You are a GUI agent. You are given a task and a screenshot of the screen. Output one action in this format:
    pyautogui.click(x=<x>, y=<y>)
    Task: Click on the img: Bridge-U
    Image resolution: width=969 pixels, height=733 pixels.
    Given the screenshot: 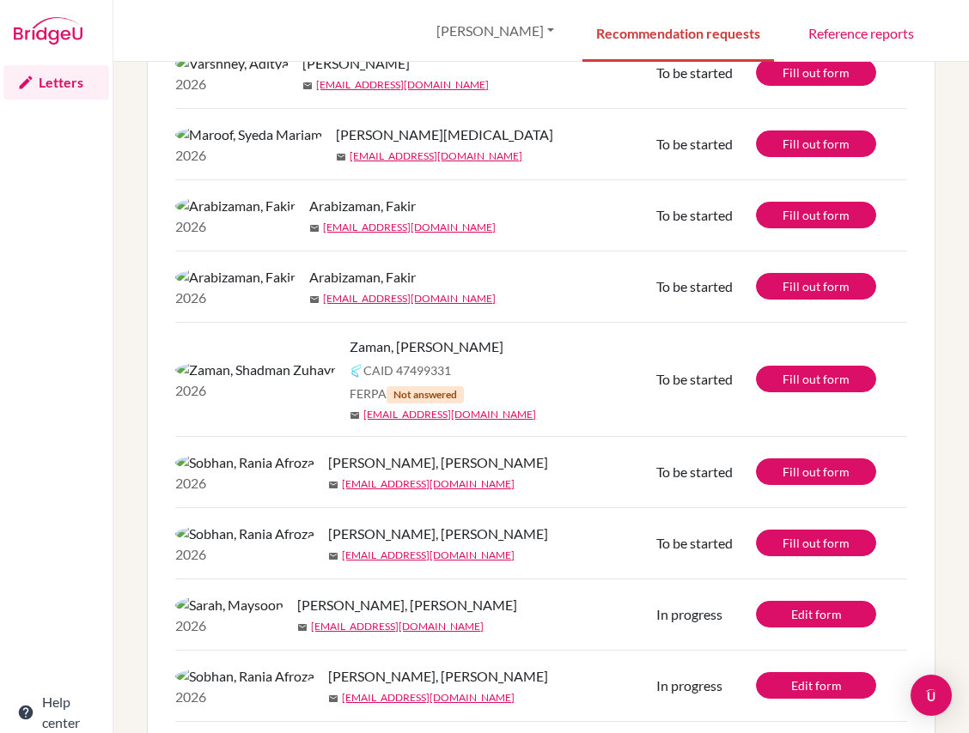 What is the action you would take?
    pyautogui.click(x=48, y=31)
    